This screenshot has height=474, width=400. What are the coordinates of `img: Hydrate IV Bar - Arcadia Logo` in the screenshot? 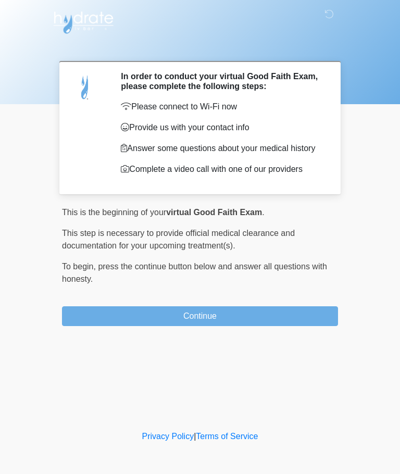 It's located at (83, 21).